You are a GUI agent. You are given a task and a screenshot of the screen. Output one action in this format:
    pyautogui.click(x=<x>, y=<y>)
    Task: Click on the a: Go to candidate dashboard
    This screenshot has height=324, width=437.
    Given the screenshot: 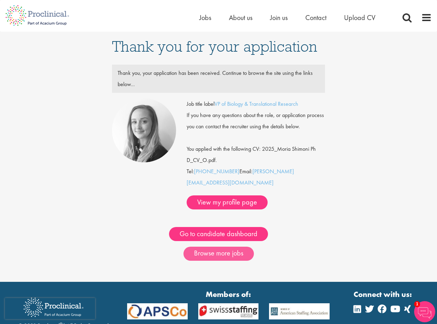 What is the action you would take?
    pyautogui.click(x=218, y=234)
    